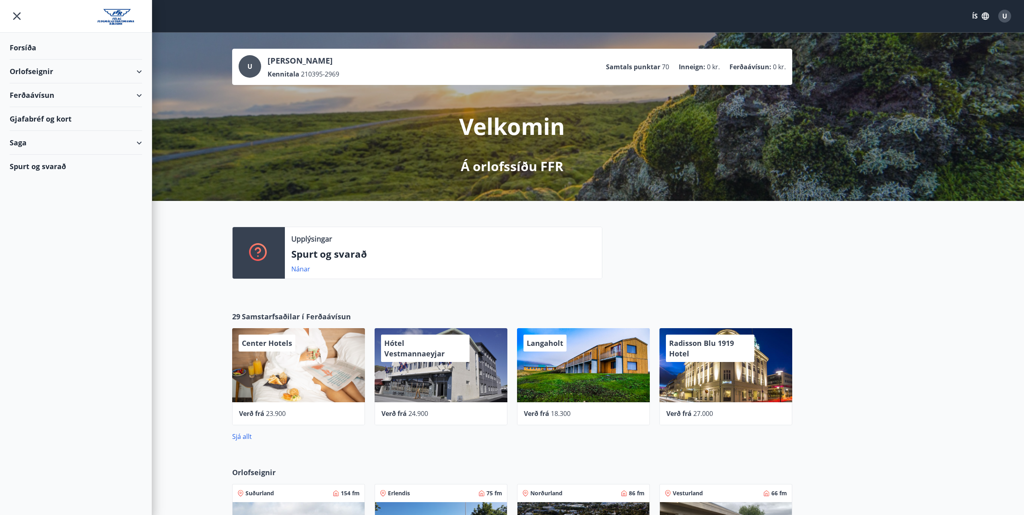  I want to click on p: Inneign :, so click(692, 67).